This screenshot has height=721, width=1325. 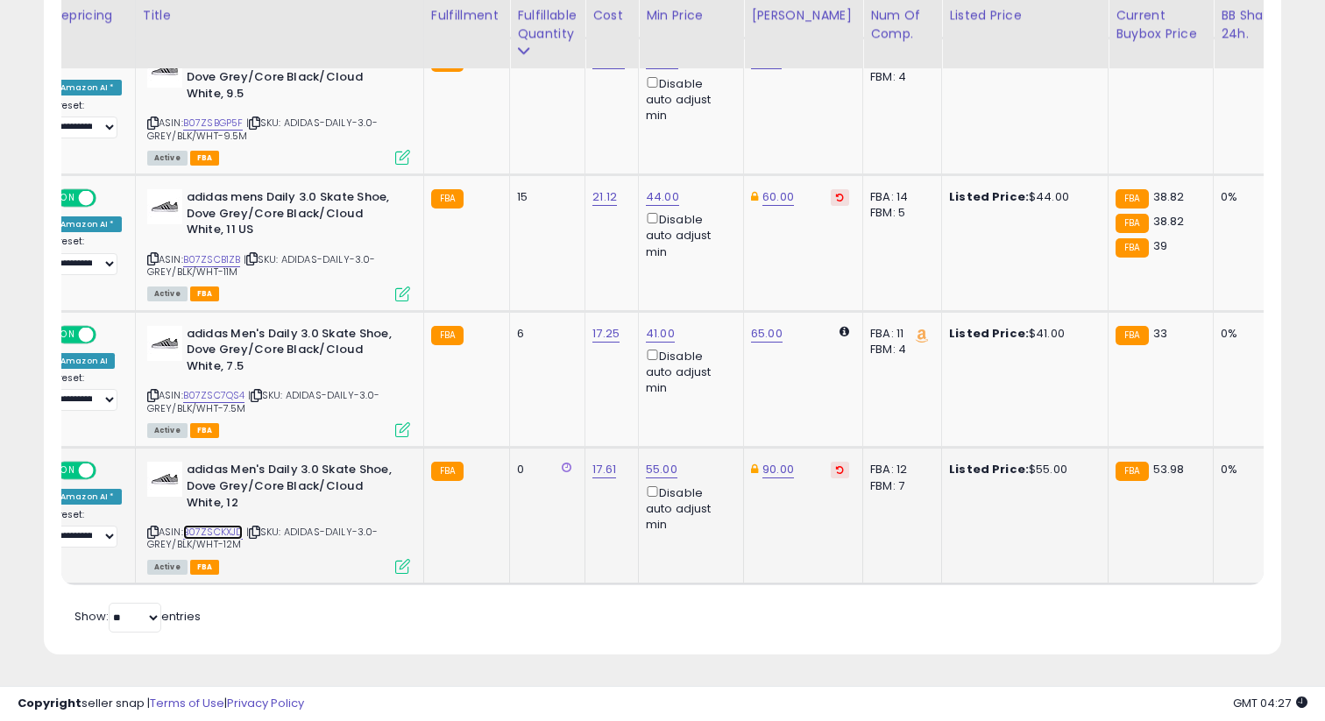 What do you see at coordinates (90, 15) in the screenshot?
I see `div: Repricing` at bounding box center [90, 15].